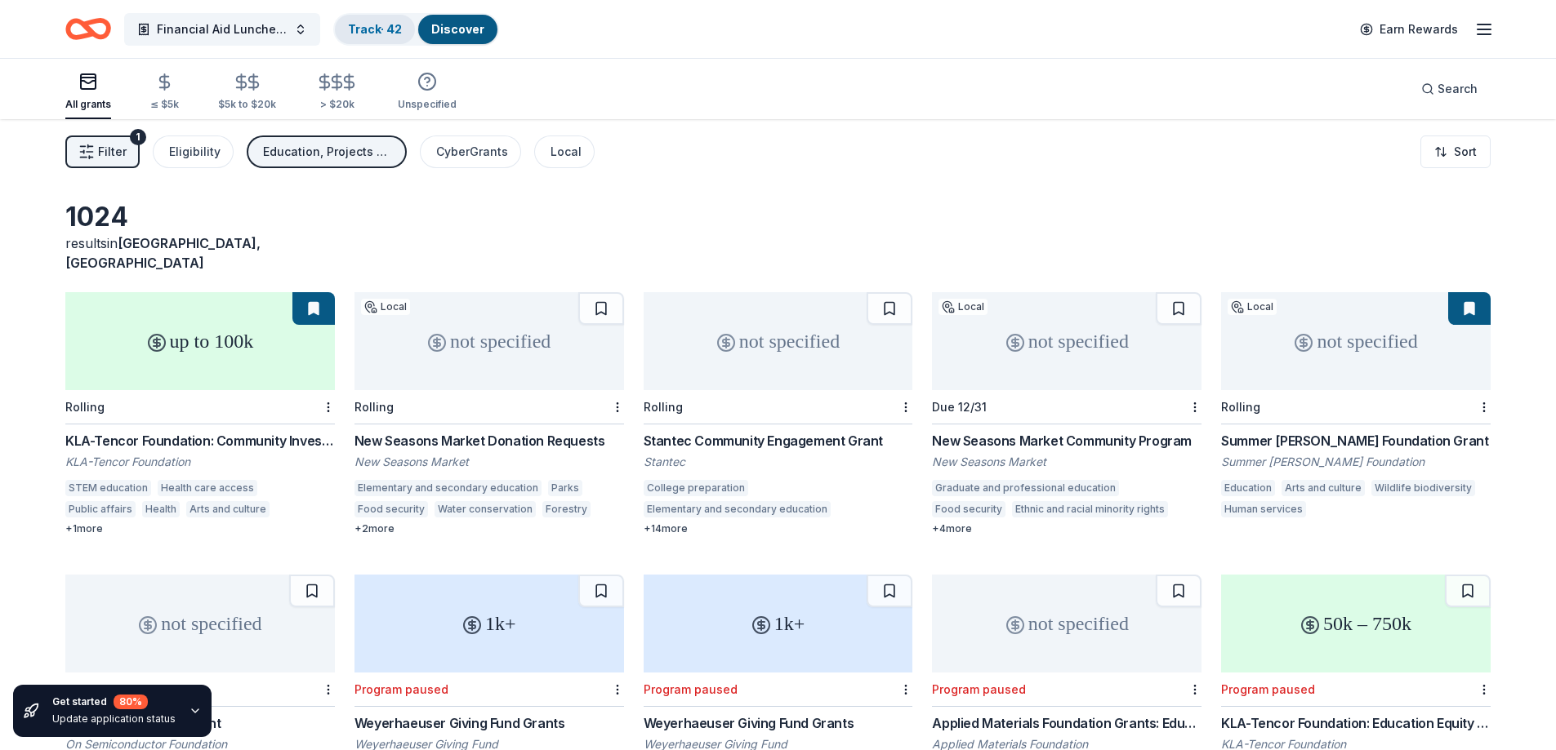 The width and height of the screenshot is (1556, 750). I want to click on div: + 1 more, so click(200, 529).